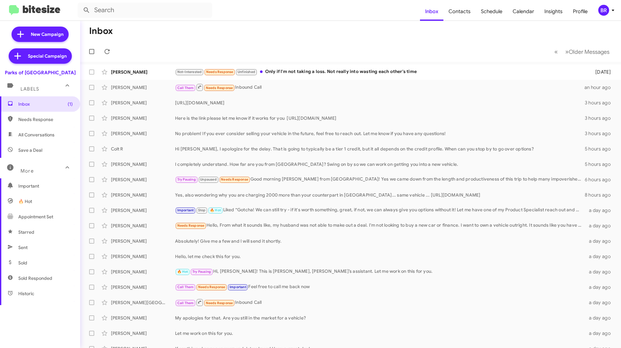 The width and height of the screenshot is (621, 348). What do you see at coordinates (553, 12) in the screenshot?
I see `a: Insights` at bounding box center [553, 12].